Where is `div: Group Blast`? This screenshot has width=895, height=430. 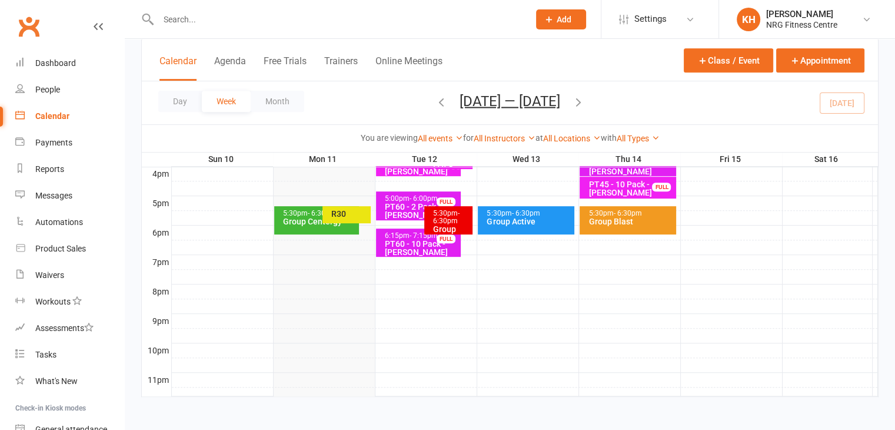 div: Group Blast is located at coordinates (631, 221).